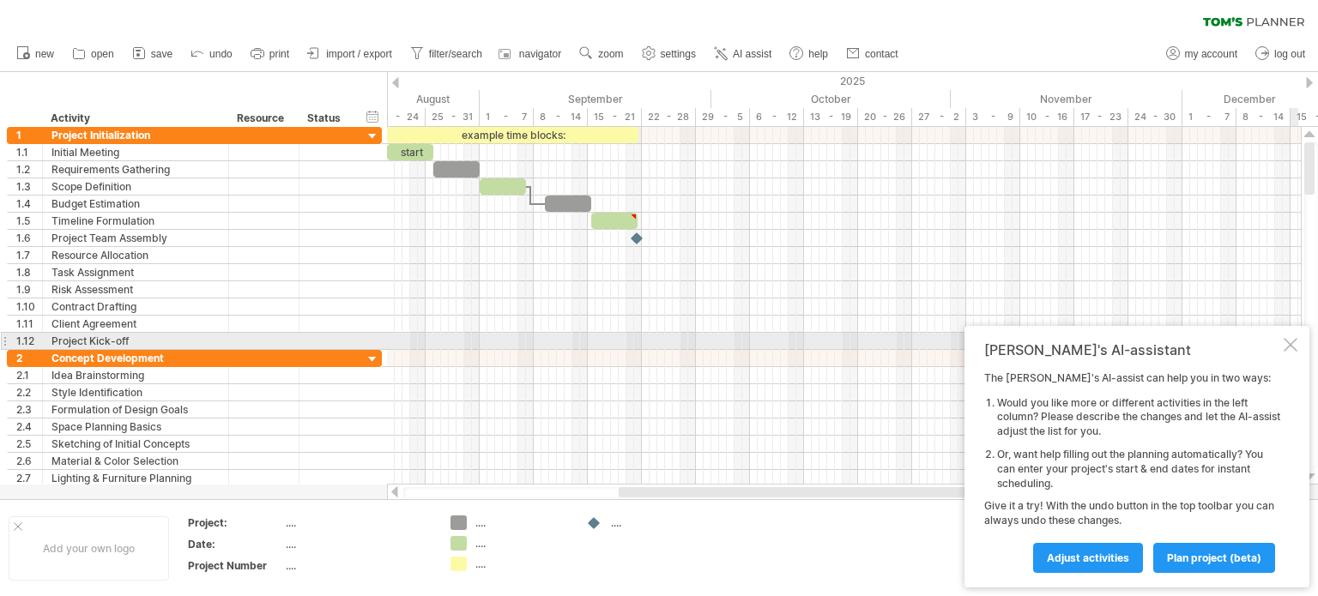 The image size is (1318, 596). What do you see at coordinates (29, 203) in the screenshot?
I see `div: 1.4` at bounding box center [29, 203].